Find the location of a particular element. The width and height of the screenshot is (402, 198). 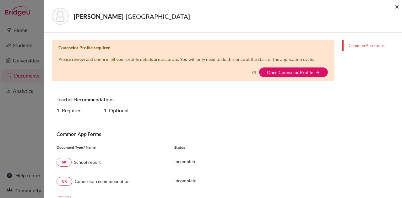

h6: Teacher Recommendations is located at coordinates (122, 99).